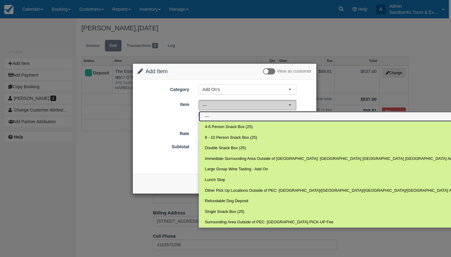 The height and width of the screenshot is (257, 451). Describe the element at coordinates (247, 90) in the screenshot. I see `button: Add On's` at that location.